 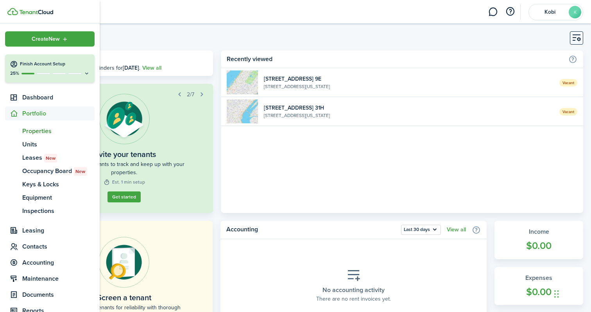 I want to click on span: Leasing, so click(x=58, y=230).